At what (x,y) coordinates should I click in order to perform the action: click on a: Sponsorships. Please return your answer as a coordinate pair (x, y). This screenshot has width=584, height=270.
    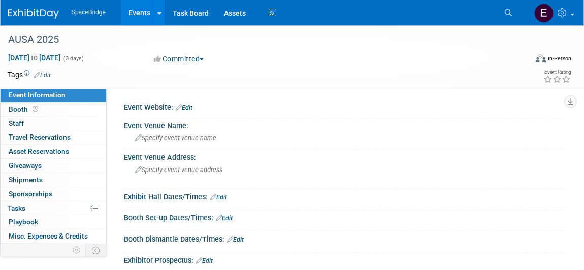
    Looking at the image, I should click on (53, 194).